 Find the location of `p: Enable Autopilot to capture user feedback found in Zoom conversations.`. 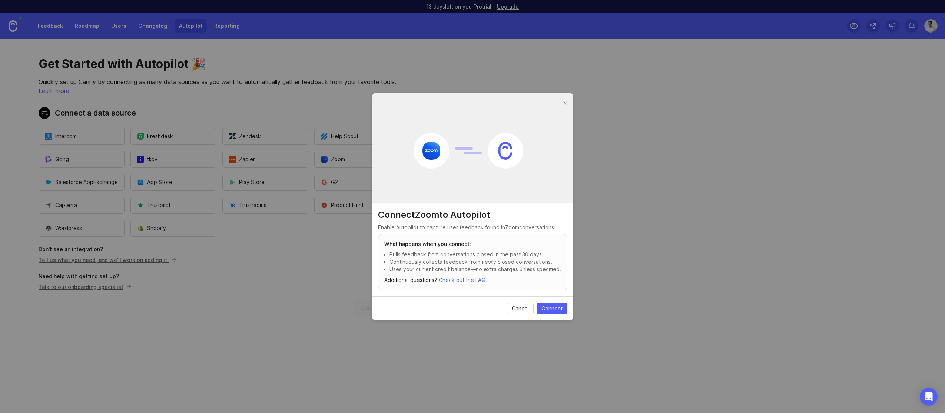

p: Enable Autopilot to capture user feedback found in Zoom conversations. is located at coordinates (472, 227).